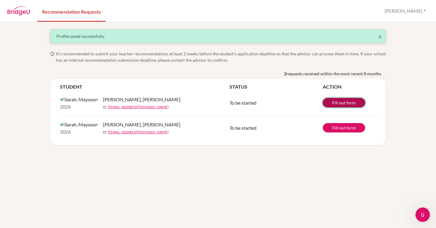  What do you see at coordinates (221, 57) in the screenshot?
I see `span: It’s recommended to submit your teacher recommendations at least 2 weeks before the student’s app...` at bounding box center [221, 57].